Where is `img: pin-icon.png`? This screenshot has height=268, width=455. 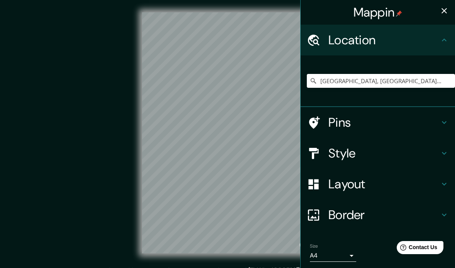 img: pin-icon.png is located at coordinates (399, 13).